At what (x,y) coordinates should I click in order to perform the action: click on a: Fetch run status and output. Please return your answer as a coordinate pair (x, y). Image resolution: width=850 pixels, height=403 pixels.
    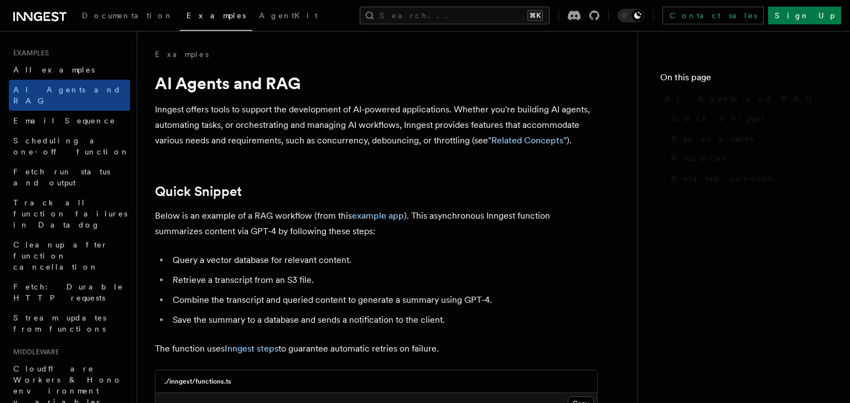
    Looking at the image, I should click on (69, 177).